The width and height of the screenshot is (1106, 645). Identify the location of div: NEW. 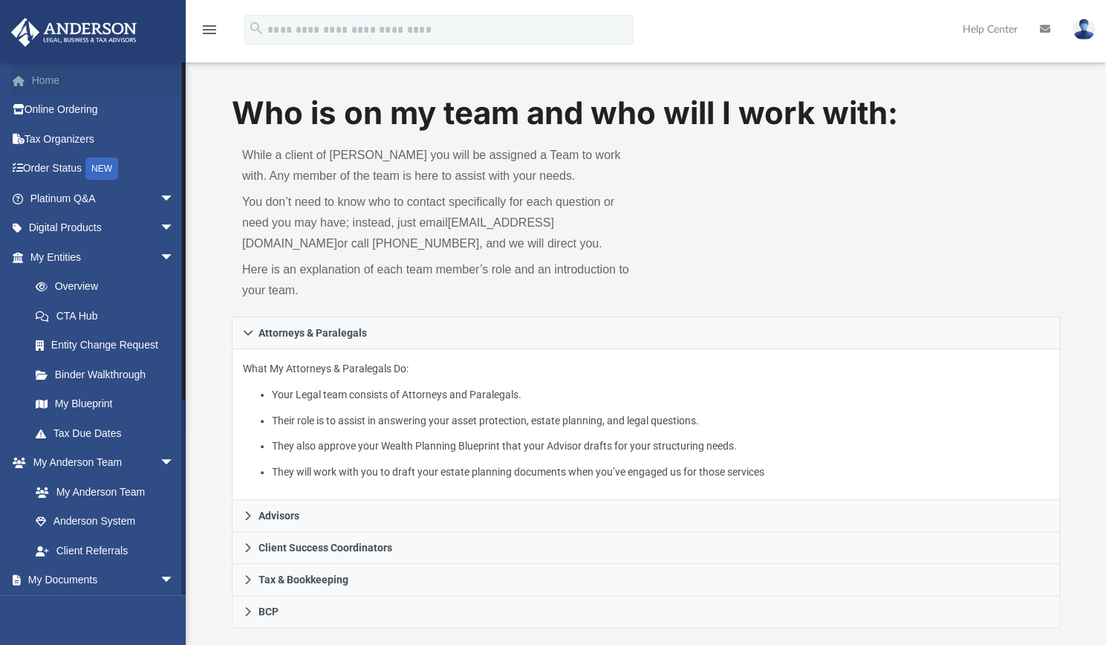
(102, 169).